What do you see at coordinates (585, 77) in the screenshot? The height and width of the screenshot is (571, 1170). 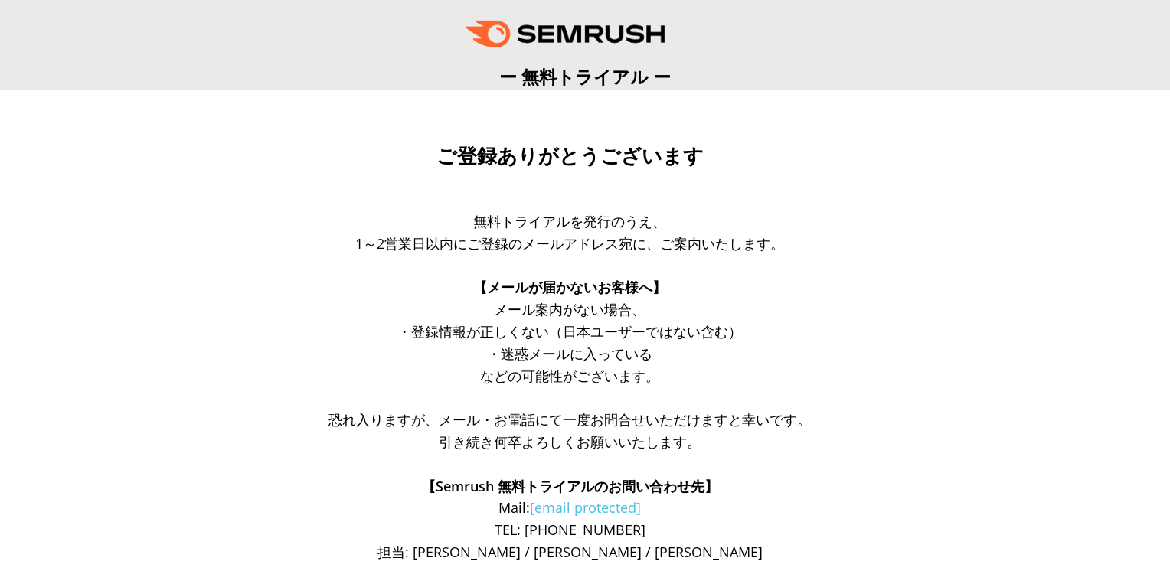 I see `span: ー 無料トライアル ー` at bounding box center [585, 77].